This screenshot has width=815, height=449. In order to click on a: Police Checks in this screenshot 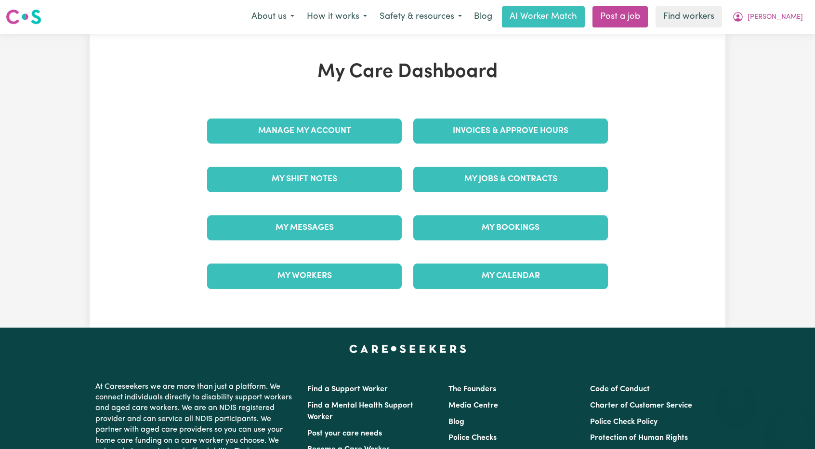, I will do `click(472, 438)`.